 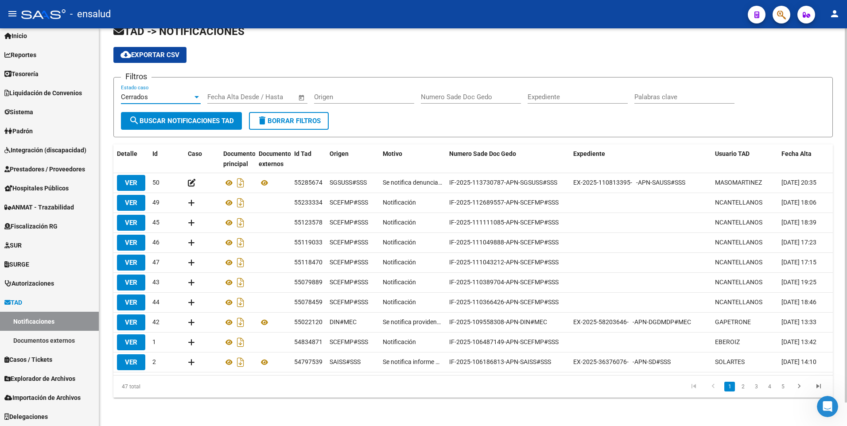 I want to click on span: IF-2025-109558308-APN-DIN#MEC, so click(x=498, y=322).